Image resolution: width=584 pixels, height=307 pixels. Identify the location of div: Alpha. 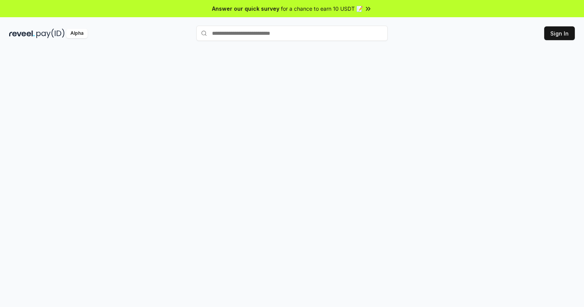
(77, 33).